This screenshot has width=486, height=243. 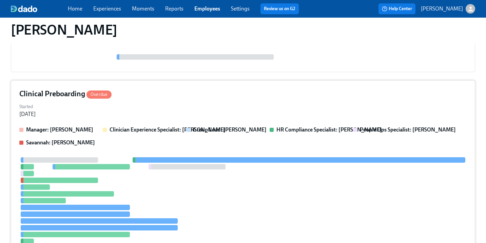 I want to click on a: Review us on G2, so click(x=280, y=9).